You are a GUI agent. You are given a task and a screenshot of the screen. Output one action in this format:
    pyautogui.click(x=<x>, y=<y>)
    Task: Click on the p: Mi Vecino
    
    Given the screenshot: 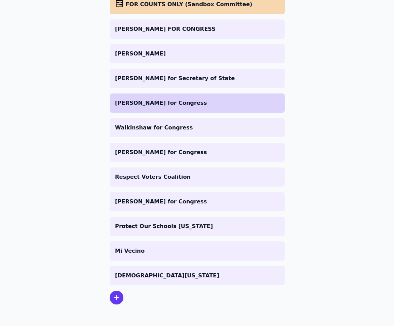 What is the action you would take?
    pyautogui.click(x=197, y=251)
    